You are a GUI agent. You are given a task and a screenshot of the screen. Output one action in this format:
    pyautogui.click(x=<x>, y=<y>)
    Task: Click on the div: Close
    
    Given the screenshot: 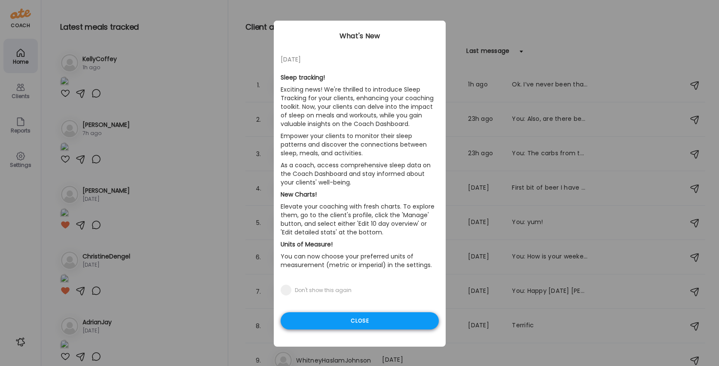 What is the action you would take?
    pyautogui.click(x=360, y=321)
    